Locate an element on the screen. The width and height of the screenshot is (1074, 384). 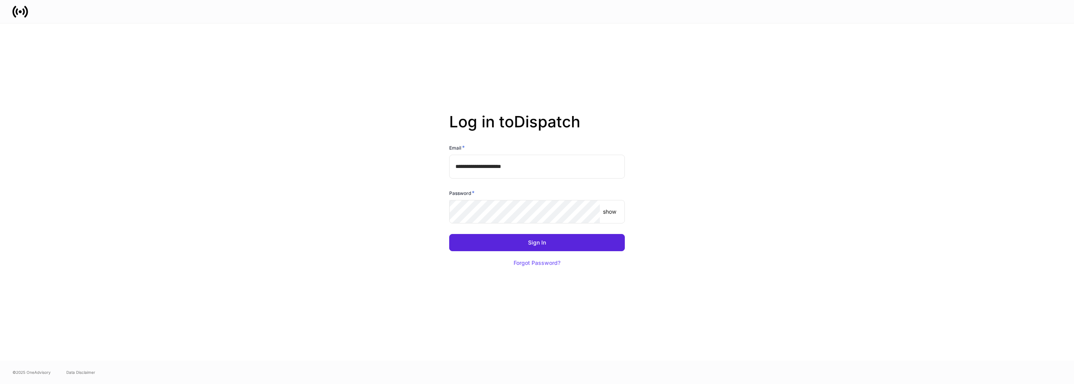
span: © 2025 OneAdvisory is located at coordinates (32, 372).